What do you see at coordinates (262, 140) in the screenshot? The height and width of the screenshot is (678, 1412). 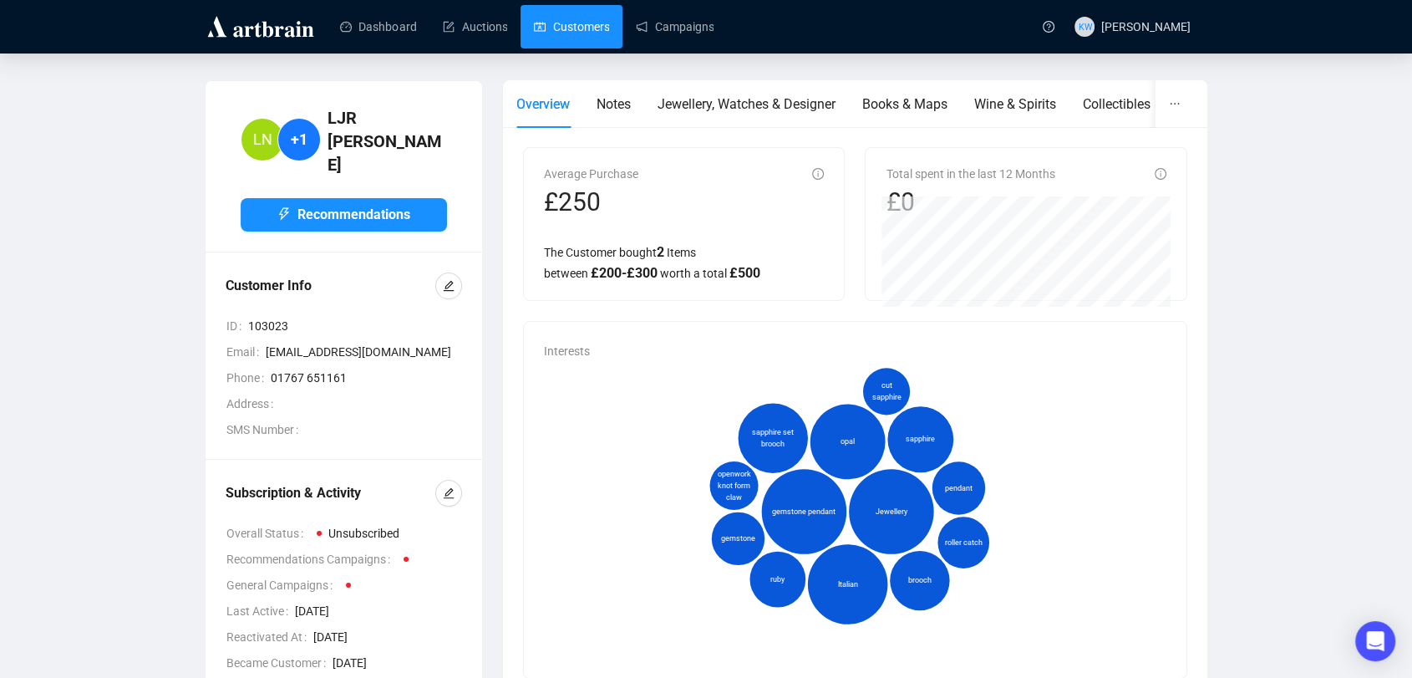 I see `span: LN` at bounding box center [262, 140].